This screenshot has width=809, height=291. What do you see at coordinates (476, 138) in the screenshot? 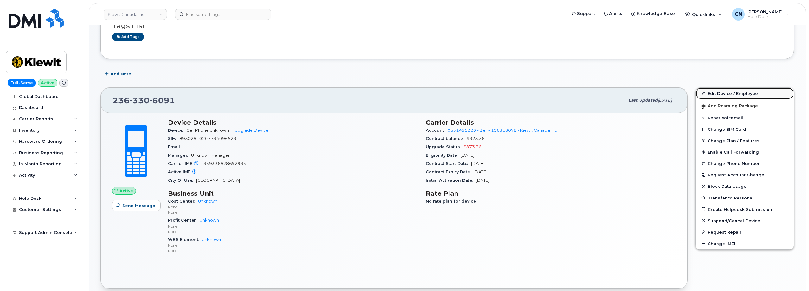
I see `span: $923.36` at bounding box center [476, 138].